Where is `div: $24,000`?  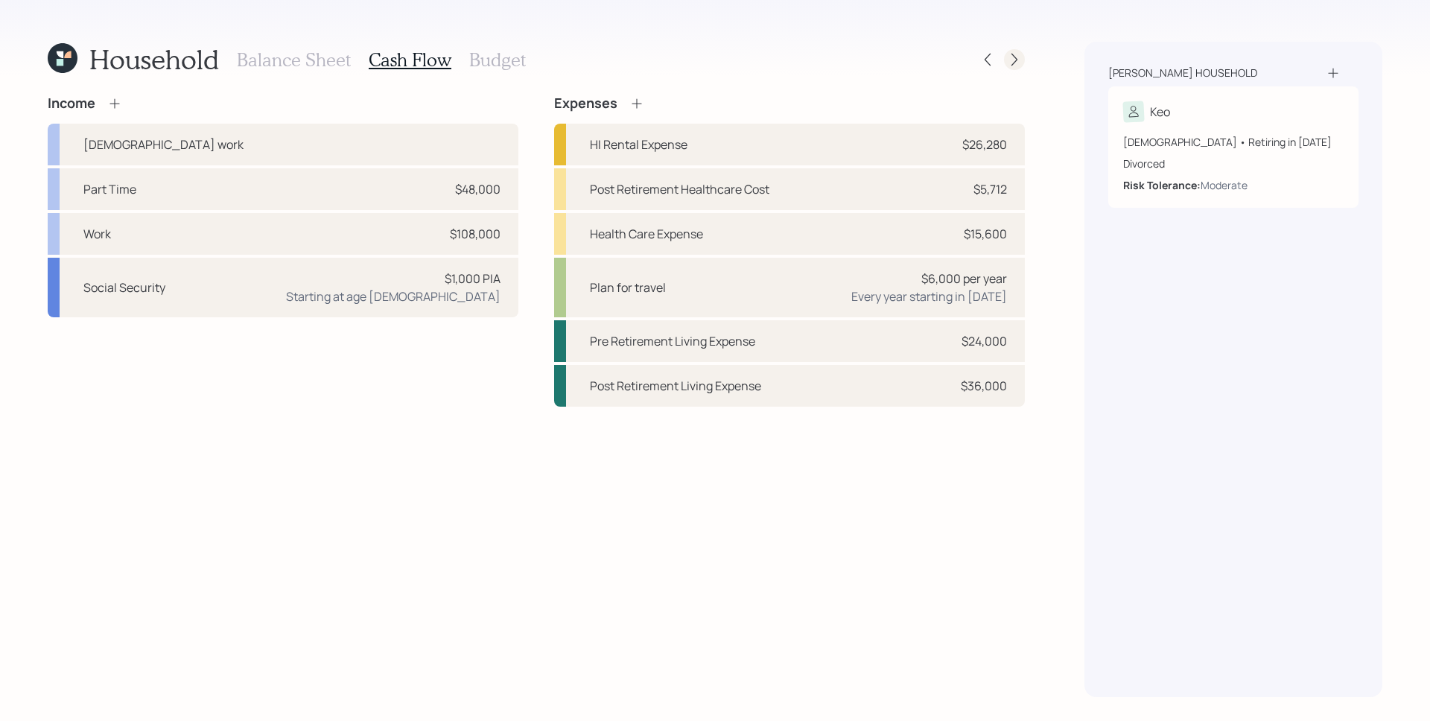
div: $24,000 is located at coordinates (984, 341).